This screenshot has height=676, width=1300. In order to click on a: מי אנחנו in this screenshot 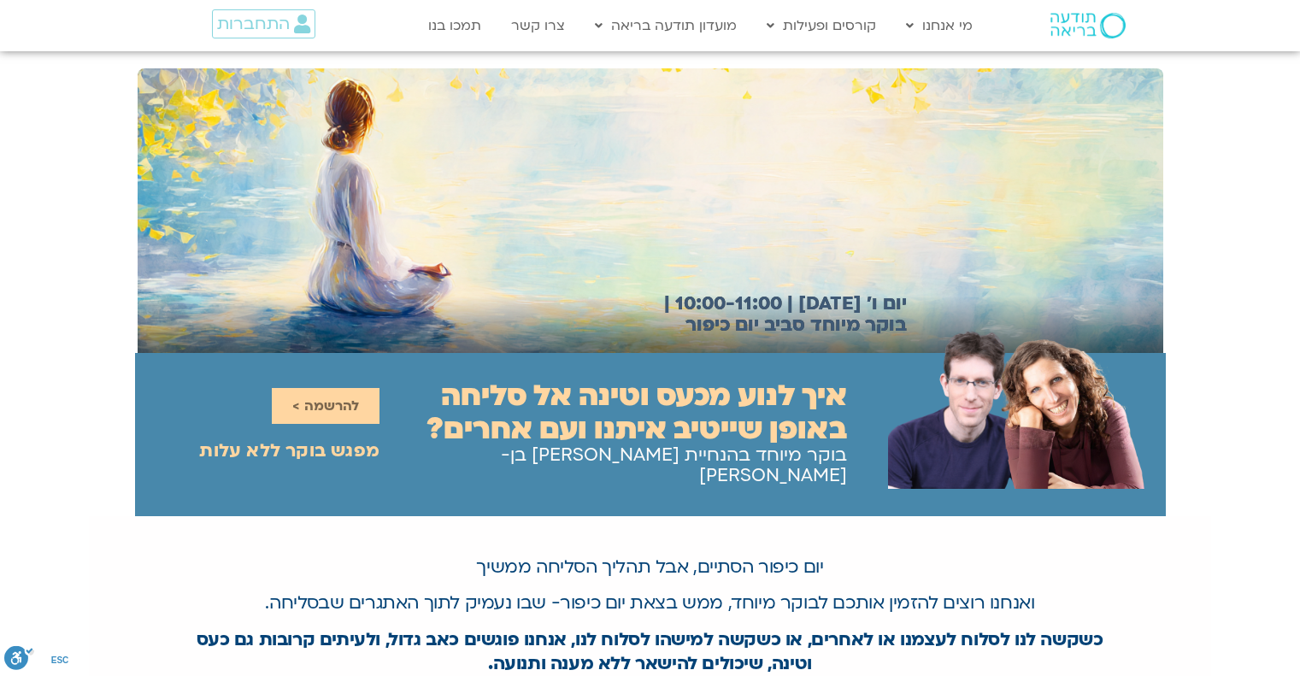, I will do `click(940, 26)`.